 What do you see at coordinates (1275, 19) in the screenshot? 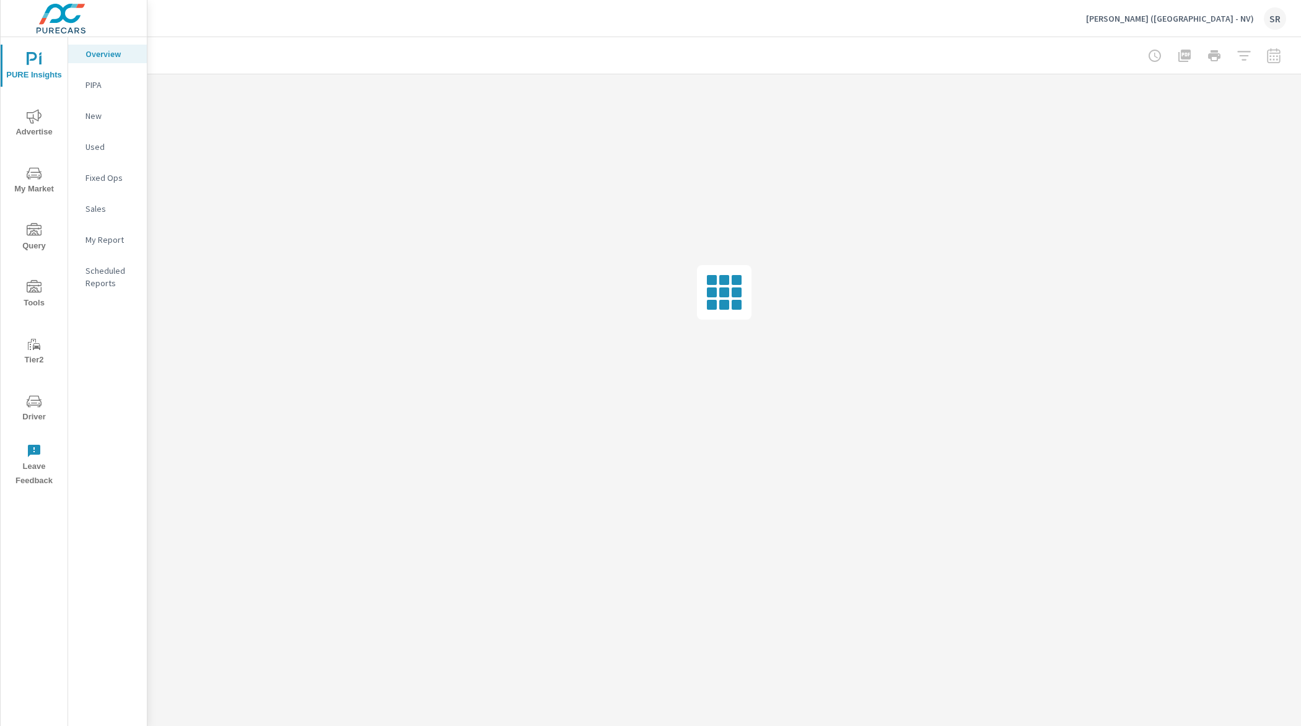
I see `div: SR` at bounding box center [1275, 19].